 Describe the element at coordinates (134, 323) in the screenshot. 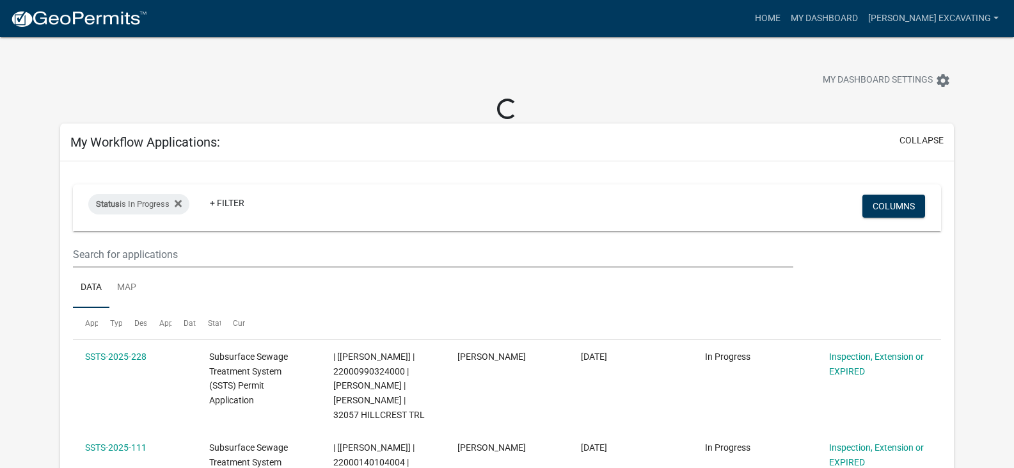

I see `datatable-header-cell: Description` at that location.